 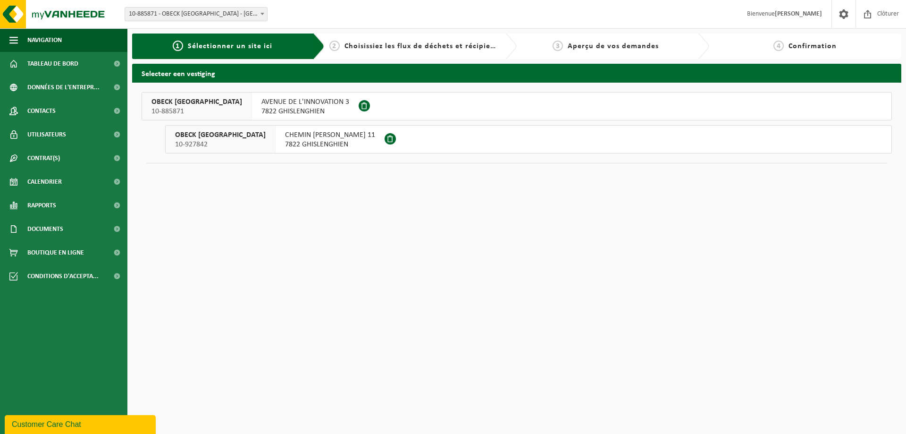 I want to click on span: Données de l'entrepr..., so click(x=63, y=87).